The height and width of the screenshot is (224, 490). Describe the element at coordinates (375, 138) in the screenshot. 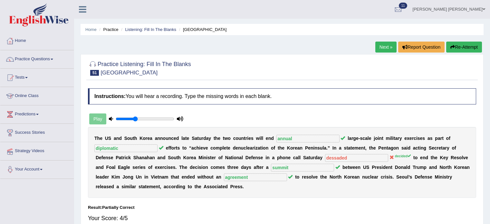

I see `b: j` at that location.